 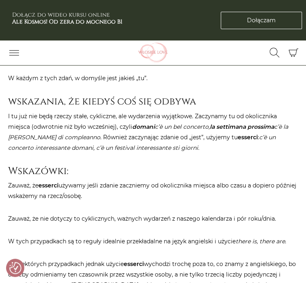 What do you see at coordinates (153, 78) in the screenshot?
I see `p: W każdym z tych zdań, w domyśle jest jakieś „tu”.` at bounding box center [153, 78].